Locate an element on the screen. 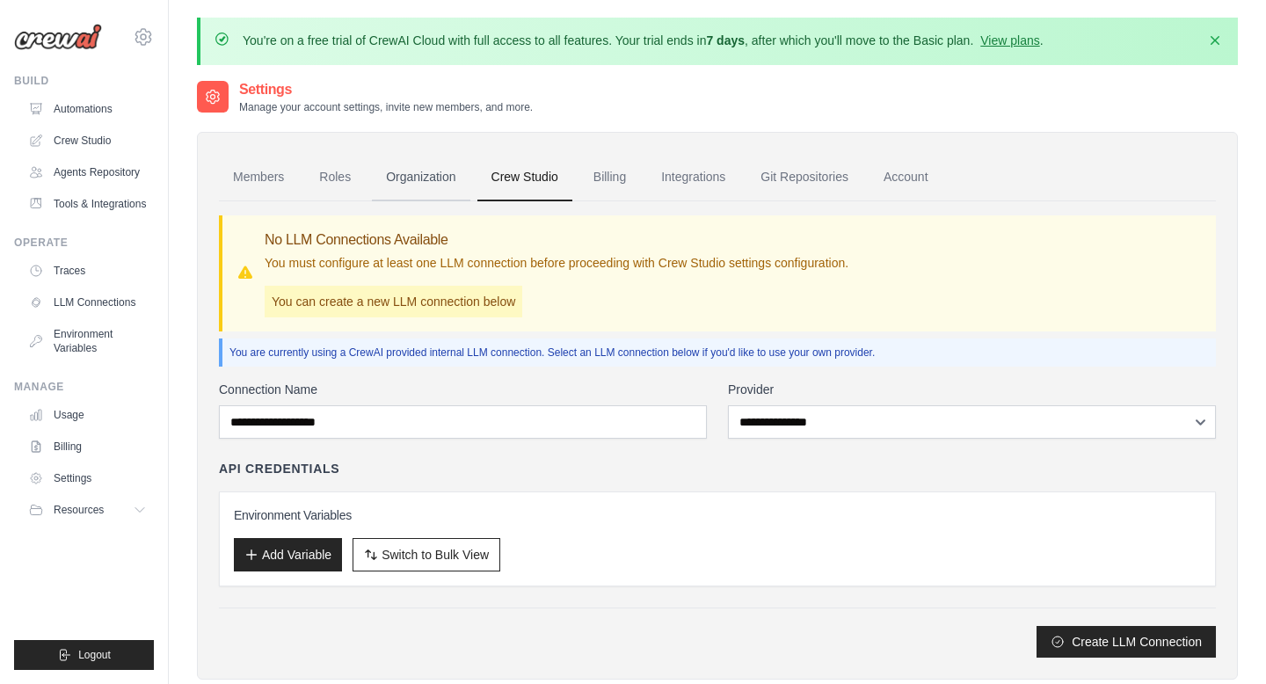 The width and height of the screenshot is (1266, 684). button: Create LLM Connection is located at coordinates (1126, 642).